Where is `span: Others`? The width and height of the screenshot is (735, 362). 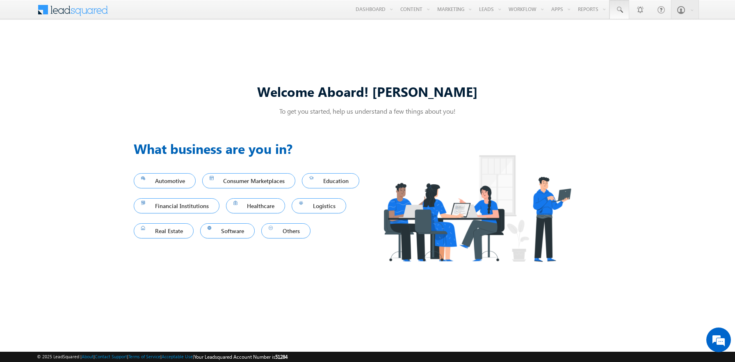 span: Others is located at coordinates (286, 230).